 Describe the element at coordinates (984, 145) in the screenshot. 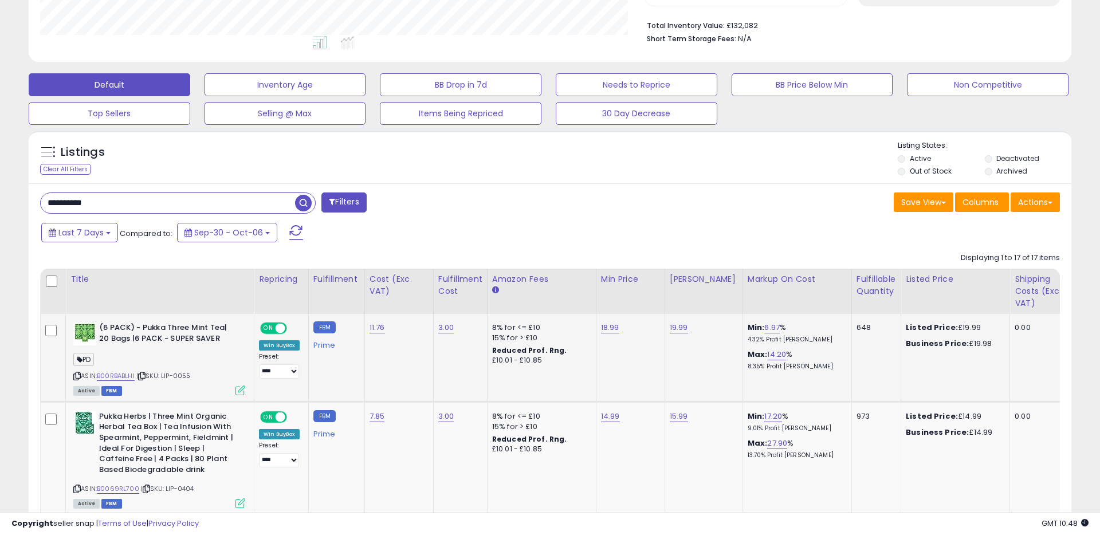

I see `p: Listing States:` at that location.